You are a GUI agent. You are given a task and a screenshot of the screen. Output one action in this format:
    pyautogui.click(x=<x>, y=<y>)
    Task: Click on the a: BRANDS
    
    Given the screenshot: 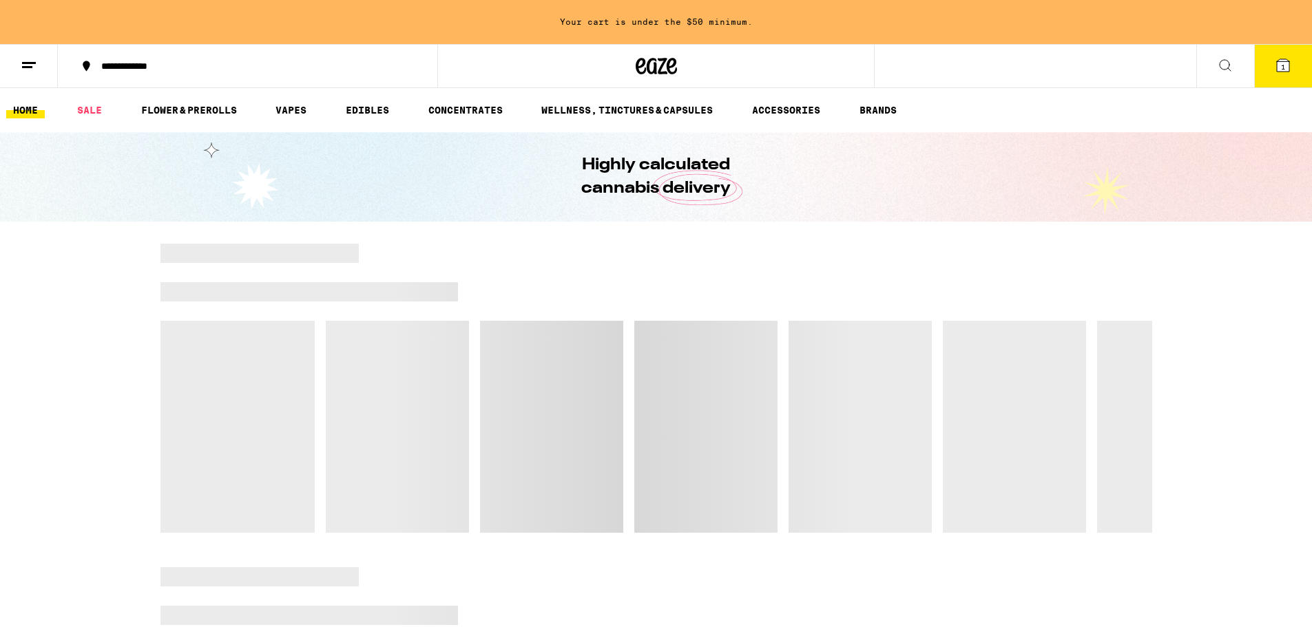 What is the action you would take?
    pyautogui.click(x=878, y=110)
    